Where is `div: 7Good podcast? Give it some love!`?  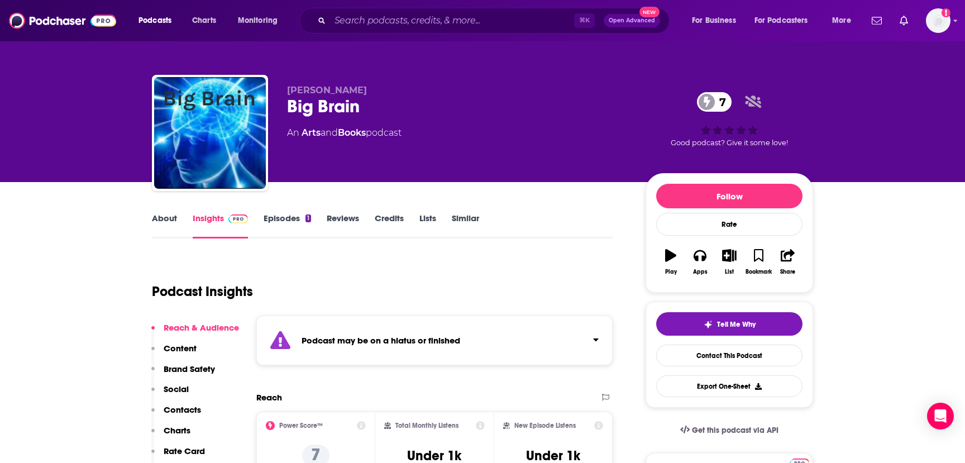
div: 7Good podcast? Give it some love! is located at coordinates (729, 119).